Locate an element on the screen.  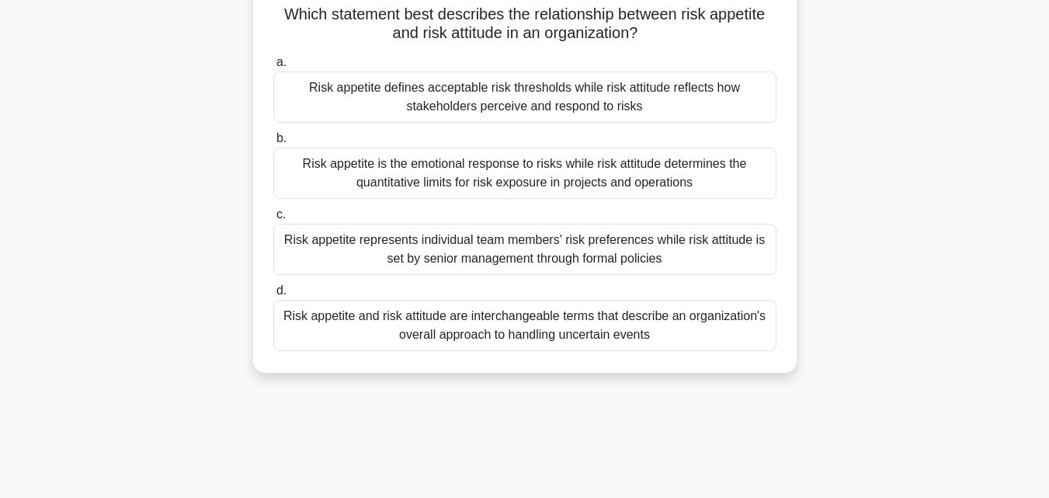
div: Risk appetite is the emotional response to risks while risk attitude determines the quantitative ... is located at coordinates (525, 173).